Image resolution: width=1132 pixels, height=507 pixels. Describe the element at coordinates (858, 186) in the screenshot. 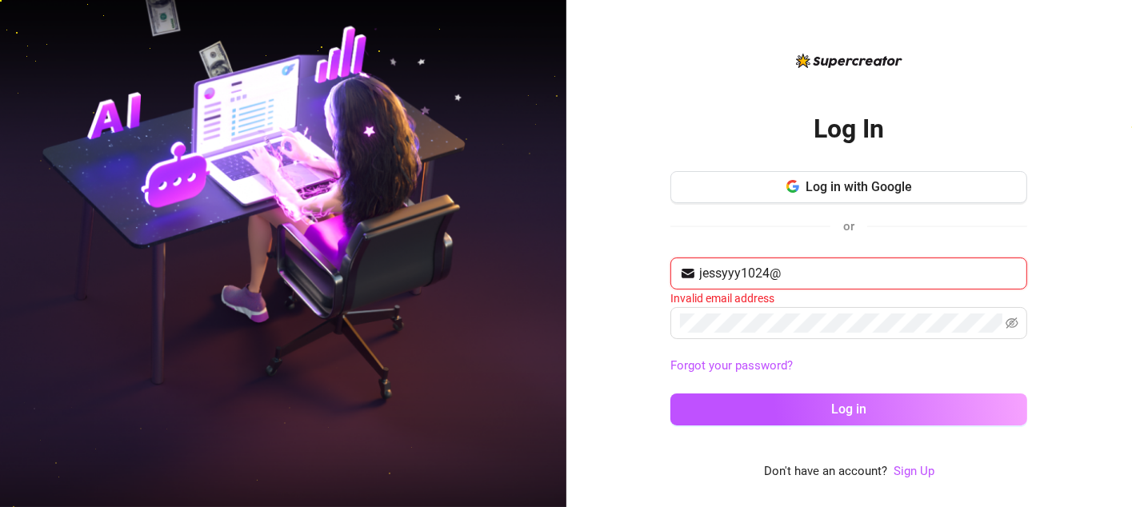

I see `span: Log in with Google` at that location.